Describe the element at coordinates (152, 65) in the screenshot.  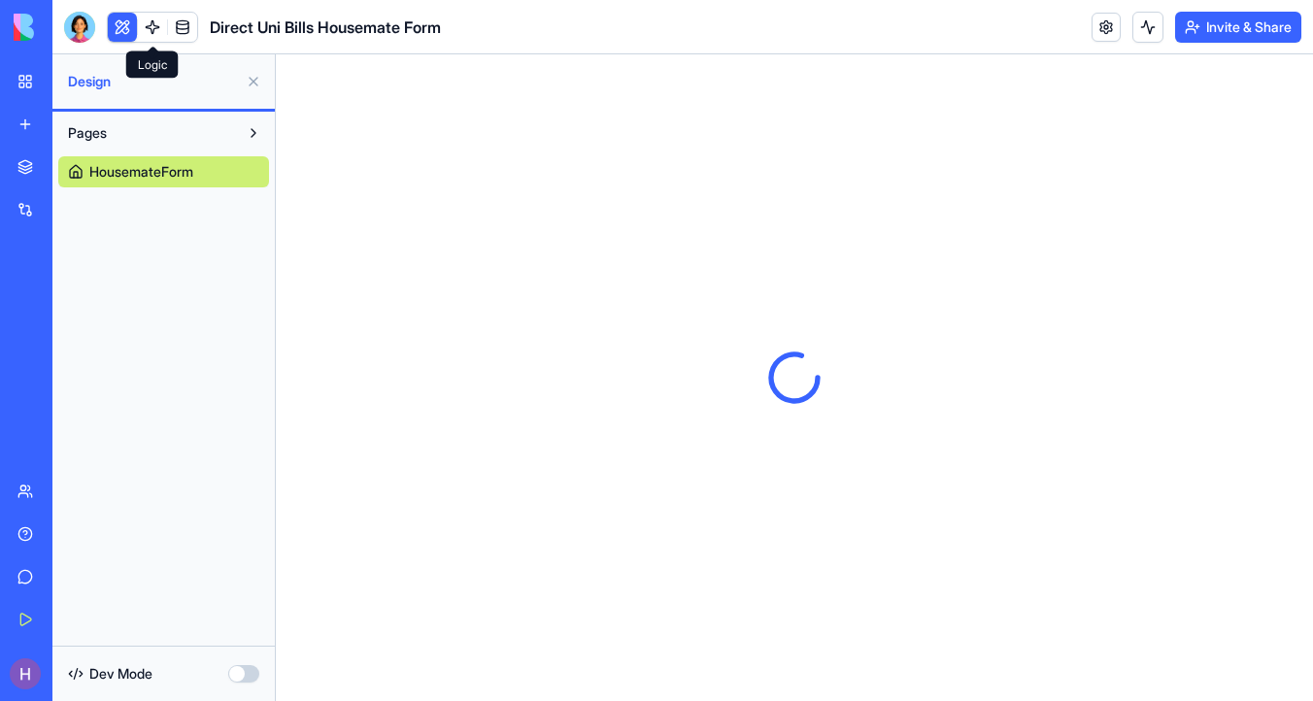
I see `div: Logic` at that location.